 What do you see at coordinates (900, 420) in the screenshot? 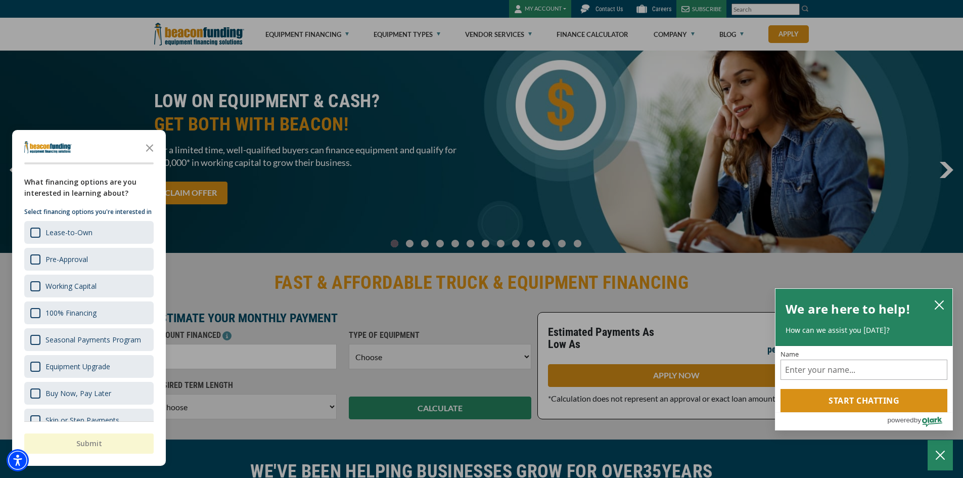
I see `span: powered` at bounding box center [900, 420].